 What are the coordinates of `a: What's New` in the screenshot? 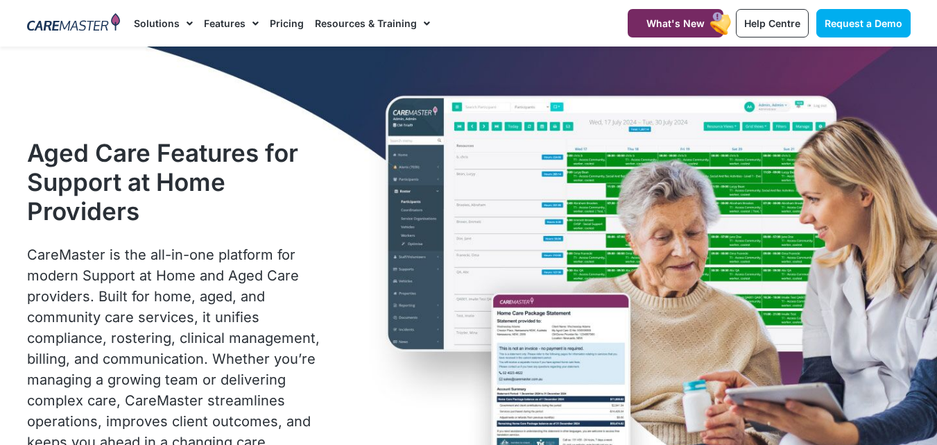 It's located at (676, 23).